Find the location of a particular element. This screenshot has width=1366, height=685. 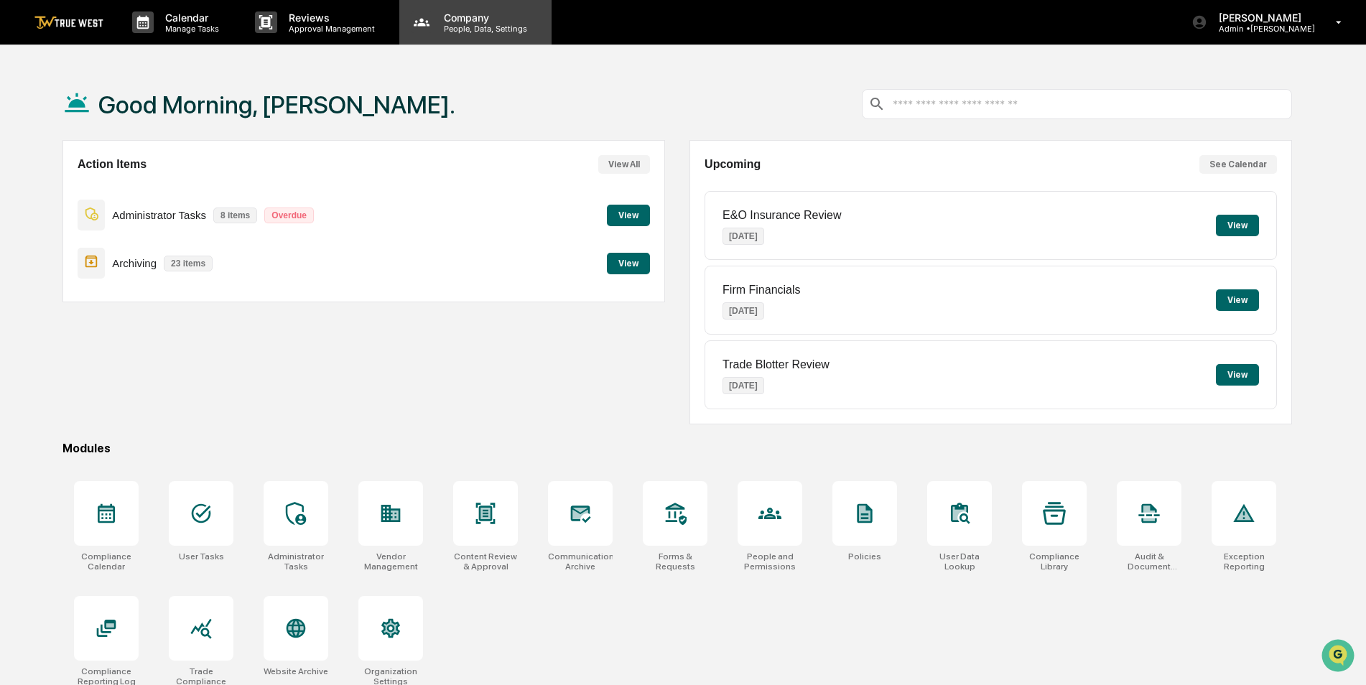

div: Exception Reporting is located at coordinates (1244, 562).